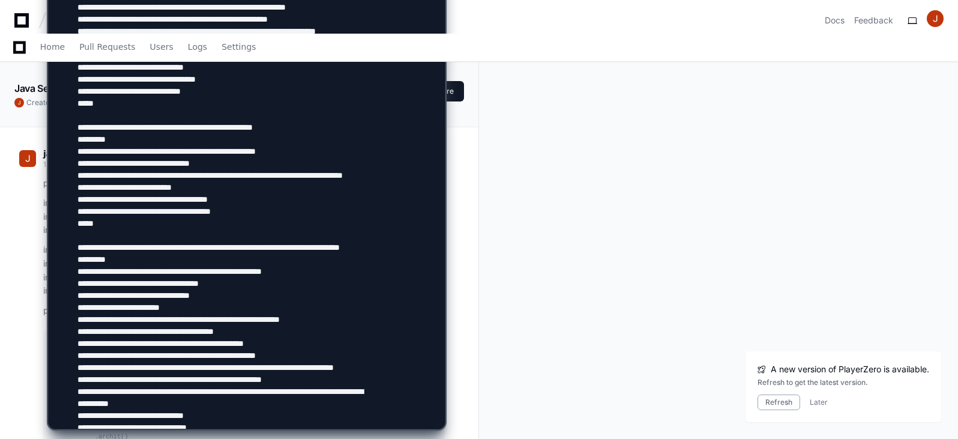  What do you see at coordinates (850, 369) in the screenshot?
I see `span: A new version of PlayerZero is available.` at bounding box center [850, 369].